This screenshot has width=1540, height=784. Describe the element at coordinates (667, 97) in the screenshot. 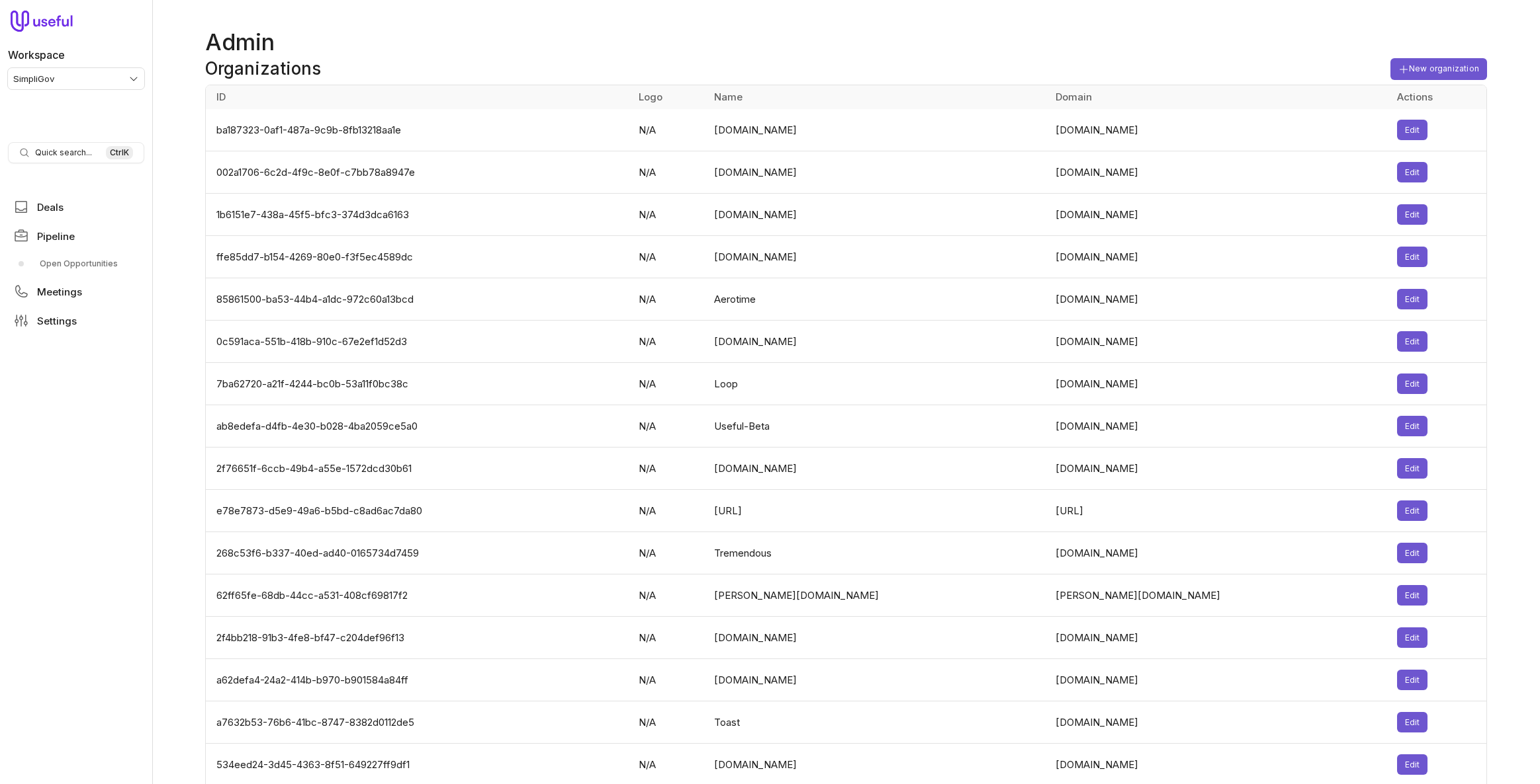

I see `th: Logo` at that location.